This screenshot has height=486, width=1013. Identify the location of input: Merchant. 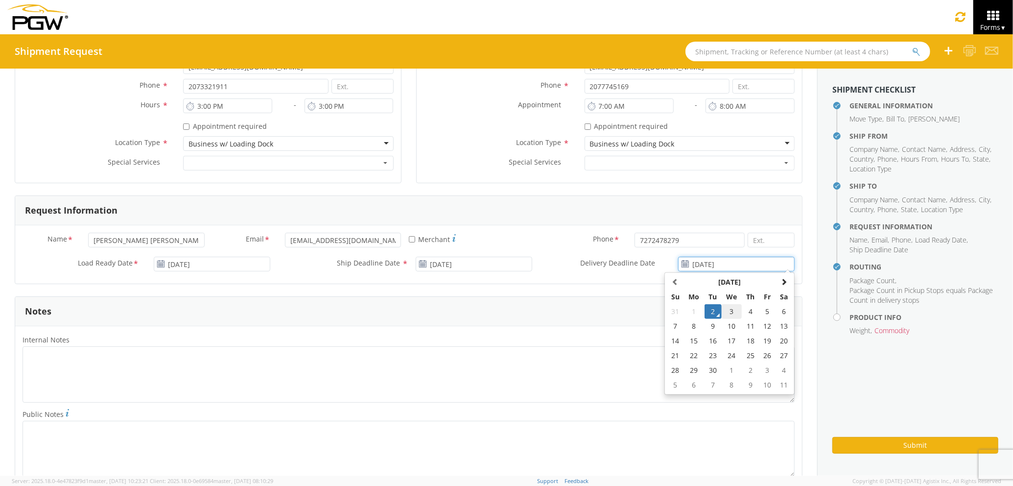
(412, 239).